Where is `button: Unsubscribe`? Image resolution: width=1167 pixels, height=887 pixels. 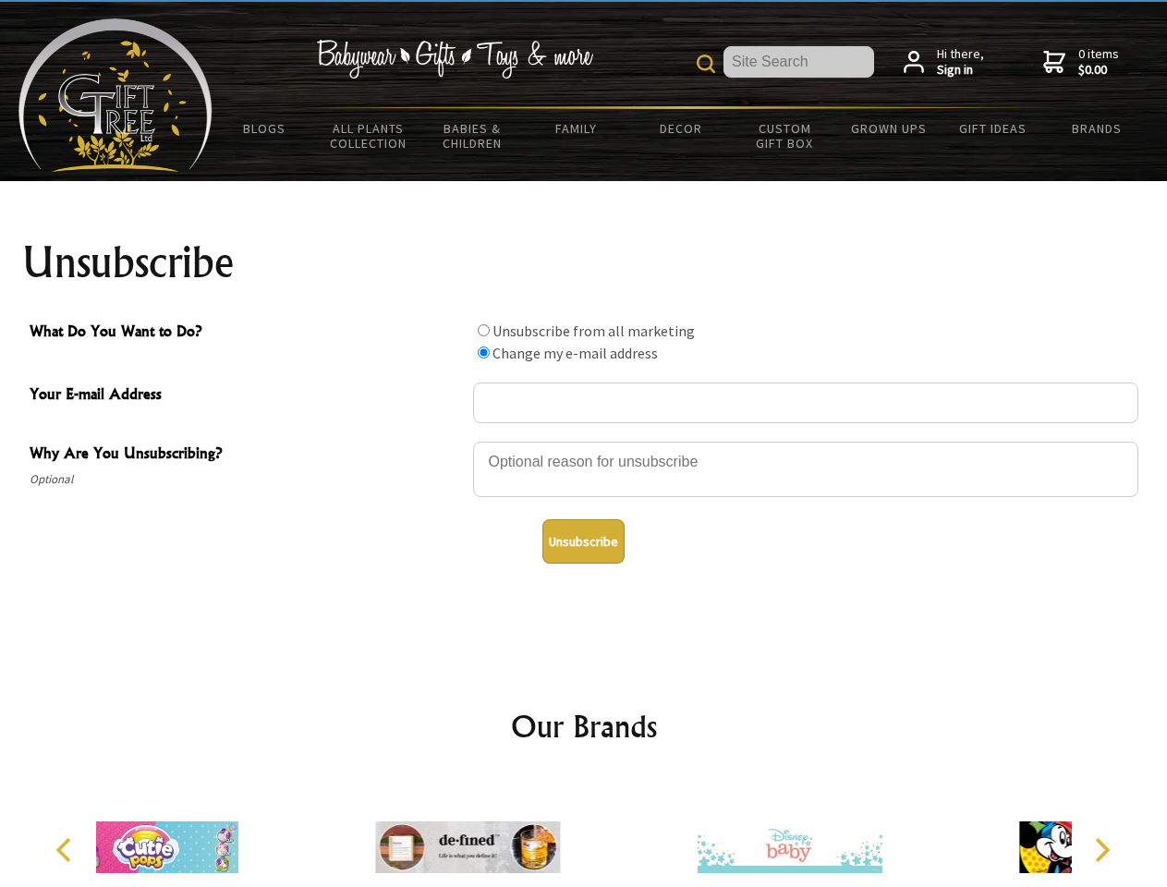
button: Unsubscribe is located at coordinates (583, 542).